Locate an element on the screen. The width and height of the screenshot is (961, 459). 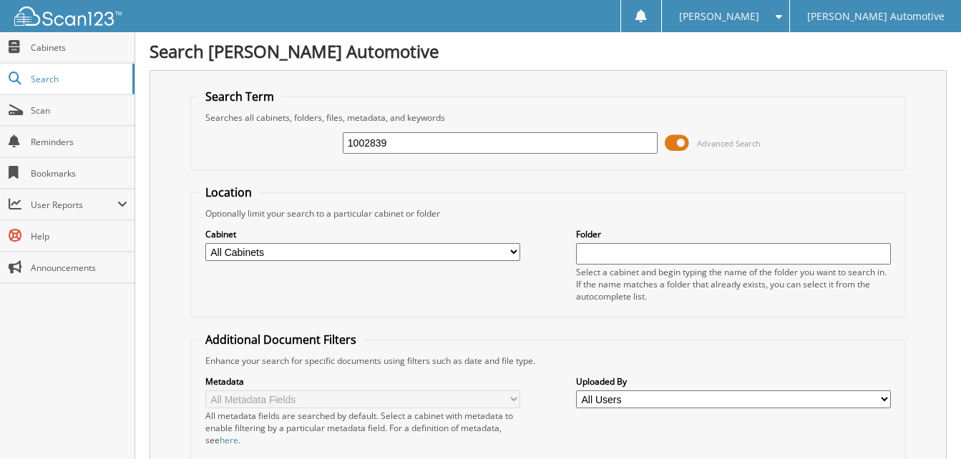
legend: Location is located at coordinates (228, 192).